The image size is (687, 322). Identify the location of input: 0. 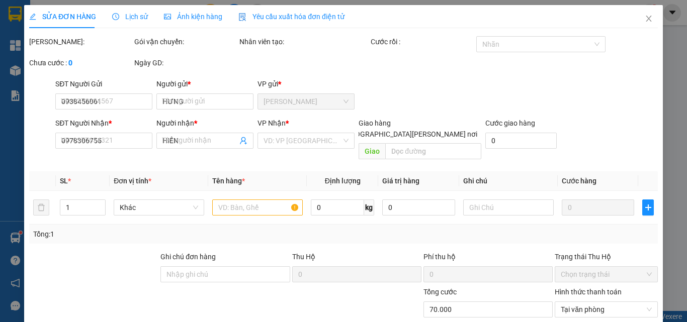
(598, 208).